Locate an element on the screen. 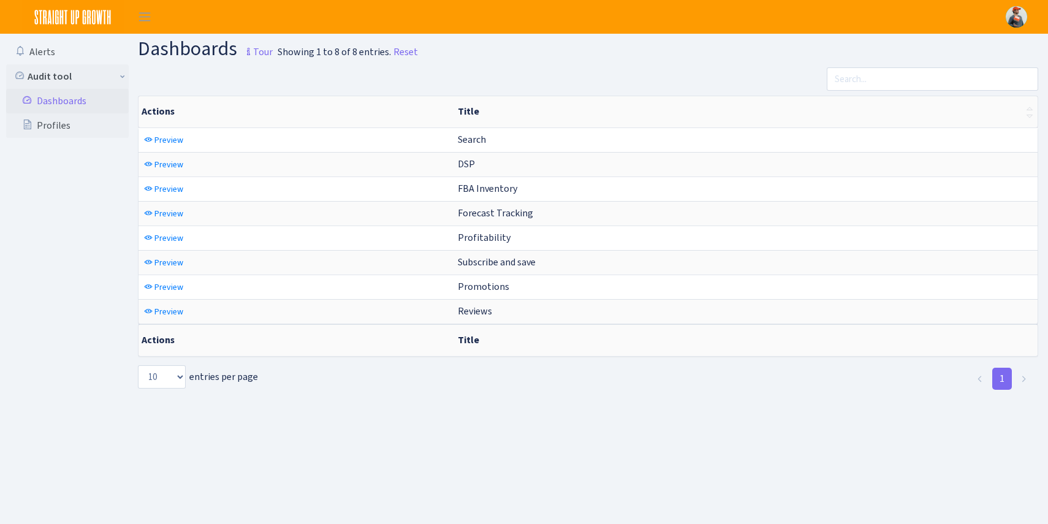 This screenshot has height=524, width=1048. a: Profiles is located at coordinates (67, 126).